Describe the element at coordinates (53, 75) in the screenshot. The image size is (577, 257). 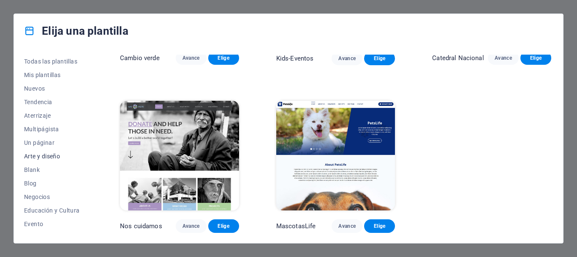
I see `span: Mis plantillas` at that location.